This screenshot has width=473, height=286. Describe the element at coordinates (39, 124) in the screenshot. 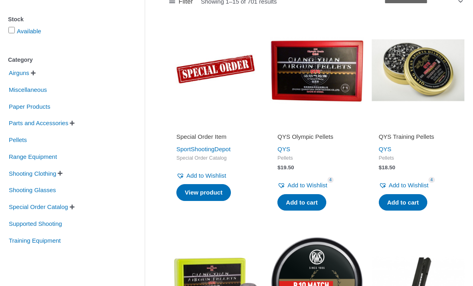

I see `span: Parts and Accessories` at that location.